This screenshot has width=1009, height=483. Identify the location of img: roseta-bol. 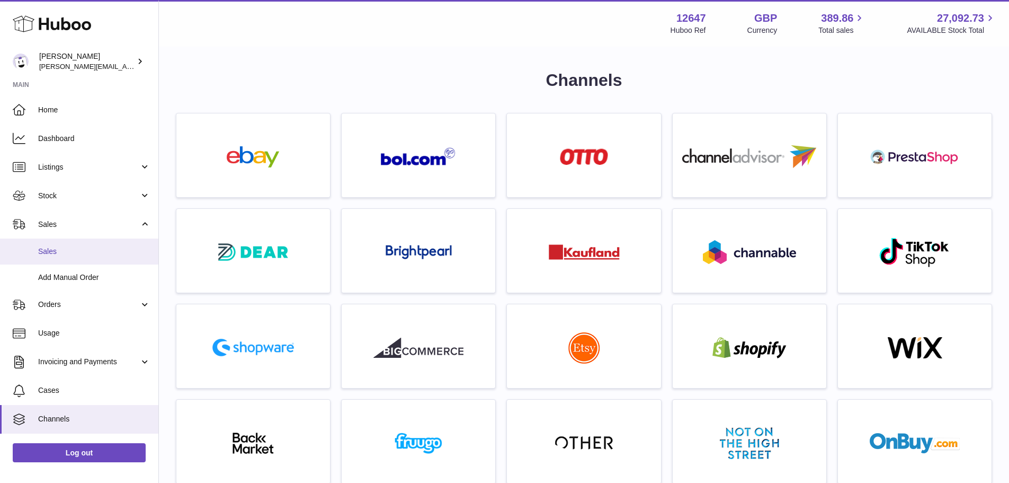
(418, 156).